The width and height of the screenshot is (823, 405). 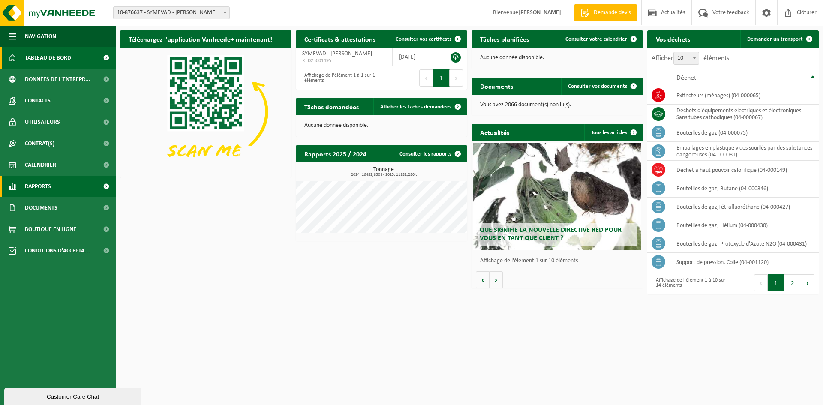 What do you see at coordinates (551, 234) in the screenshot?
I see `span: Que signifie la nouvelle directive RED pour vous en tant que client ?` at bounding box center [551, 234].